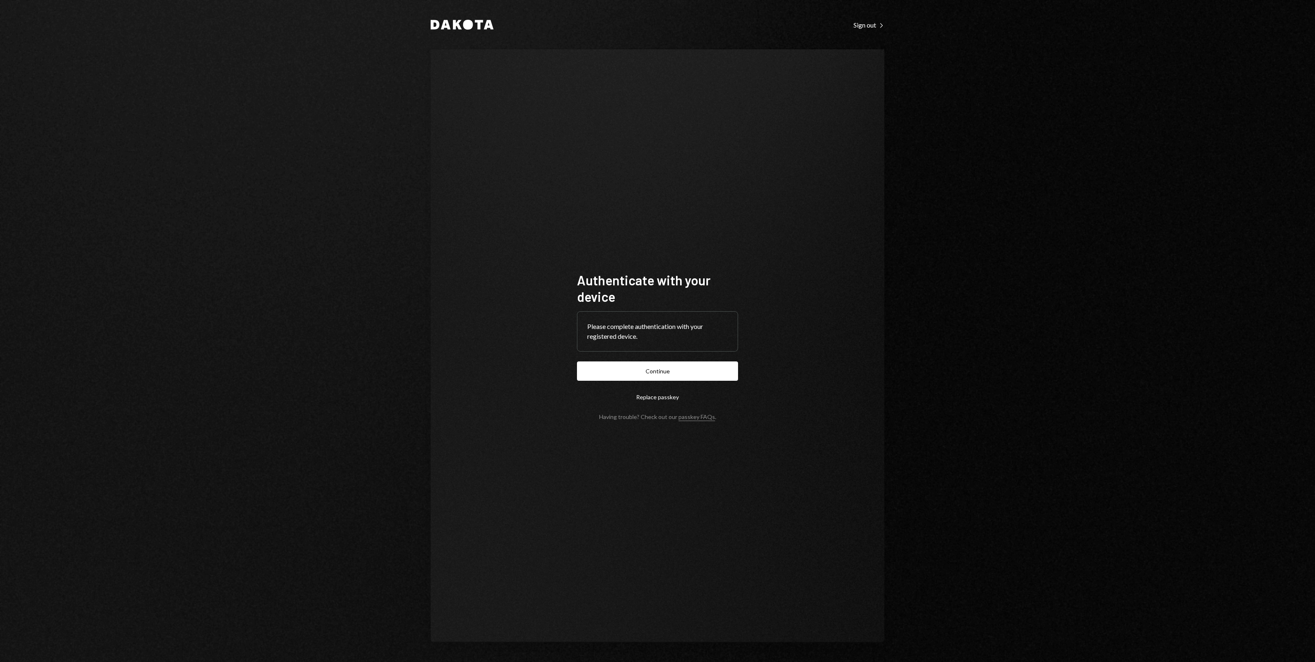  What do you see at coordinates (658, 416) in the screenshot?
I see `div: Having trouble? Check out our .` at bounding box center [658, 416].